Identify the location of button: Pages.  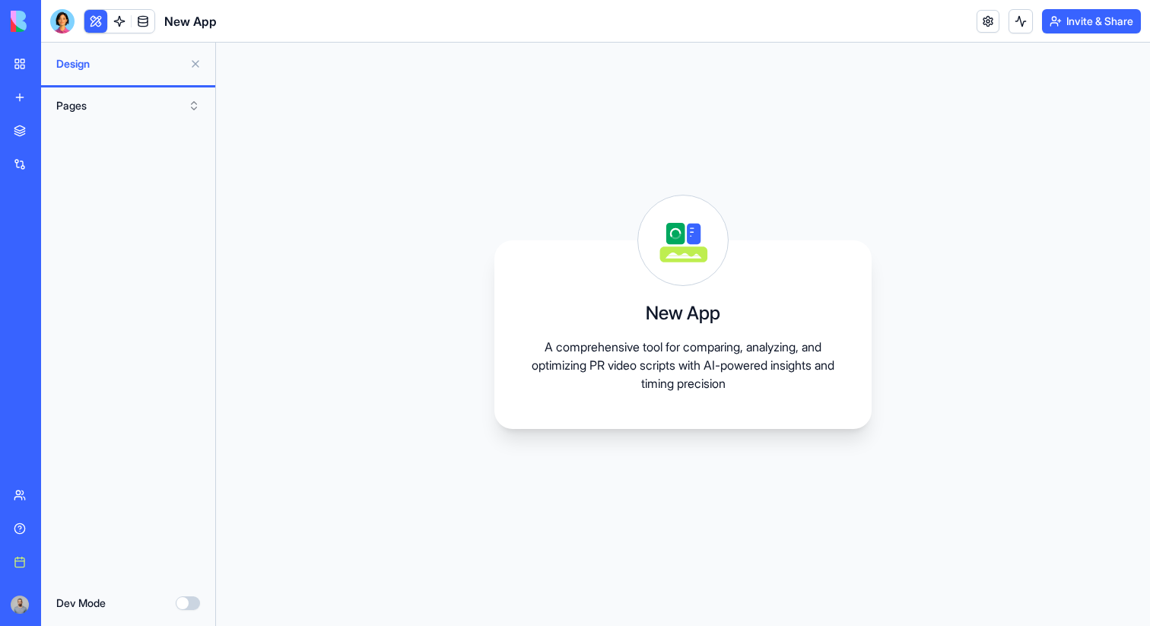
(128, 106).